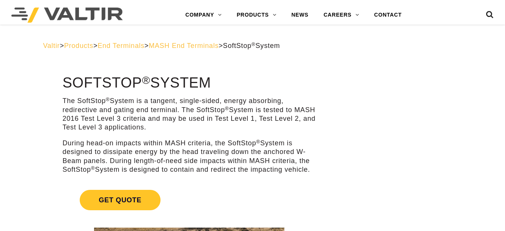  Describe the element at coordinates (67, 15) in the screenshot. I see `img: Valtir` at that location.